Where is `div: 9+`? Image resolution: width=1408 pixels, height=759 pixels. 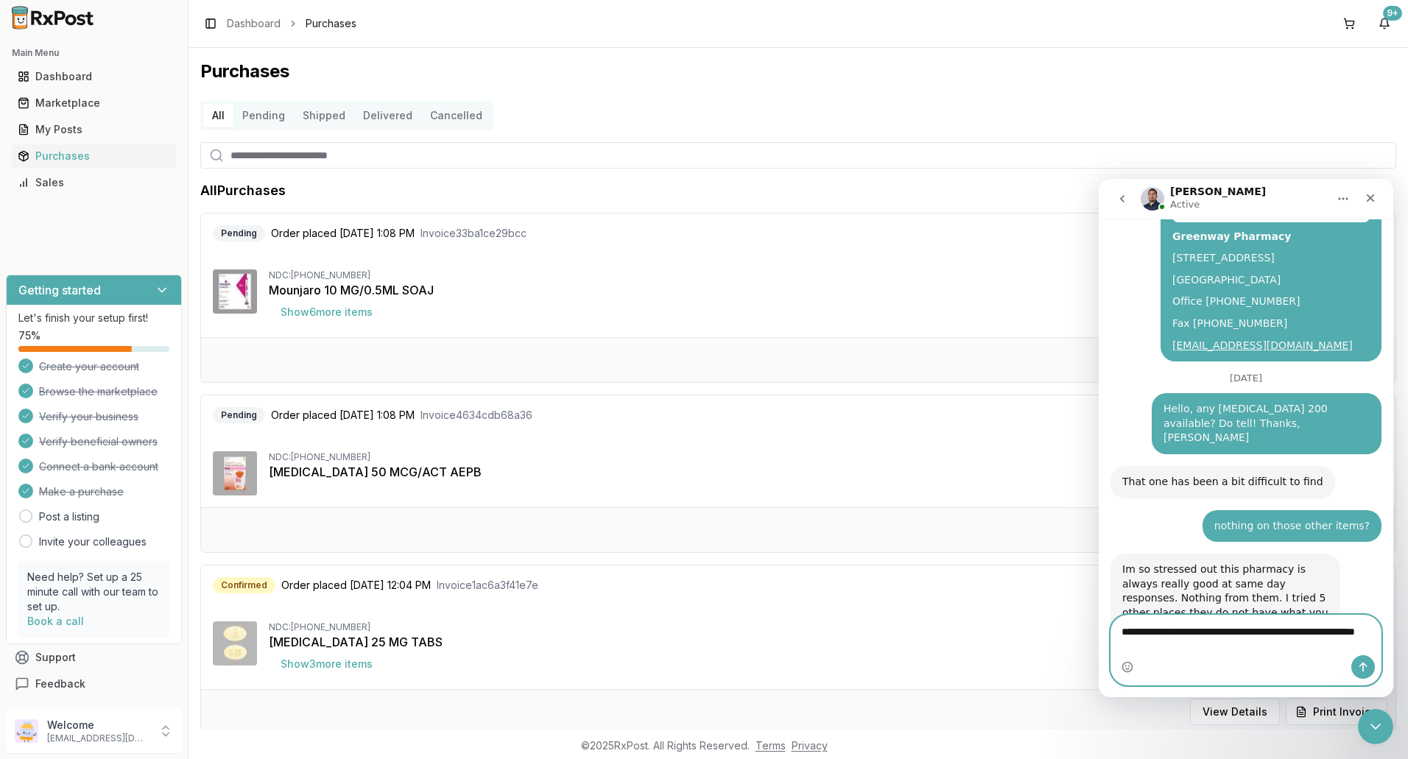
div: 9+ is located at coordinates (1393, 13).